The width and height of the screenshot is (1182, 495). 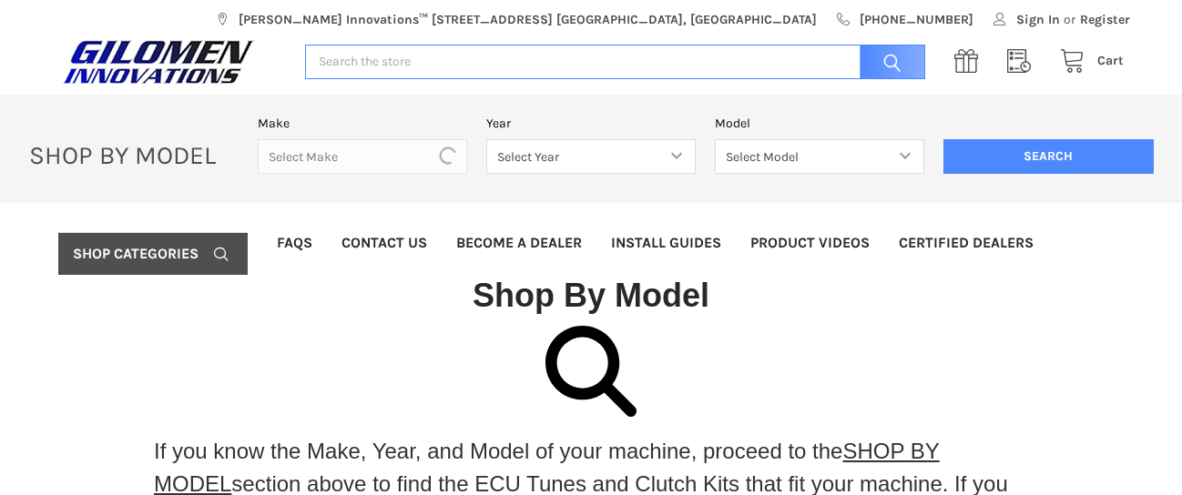 What do you see at coordinates (1110, 60) in the screenshot?
I see `span: Cart` at bounding box center [1110, 60].